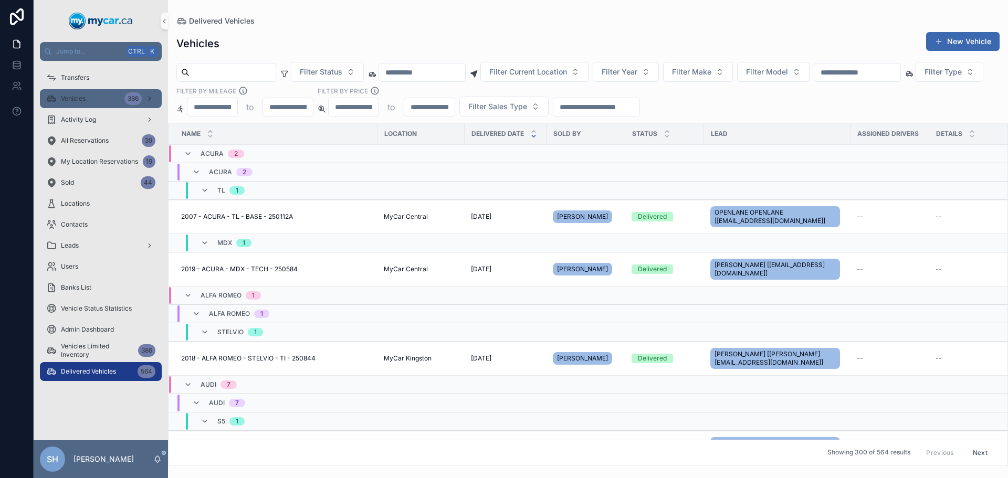  Describe the element at coordinates (498, 134) in the screenshot. I see `span: Delivered Date` at that location.